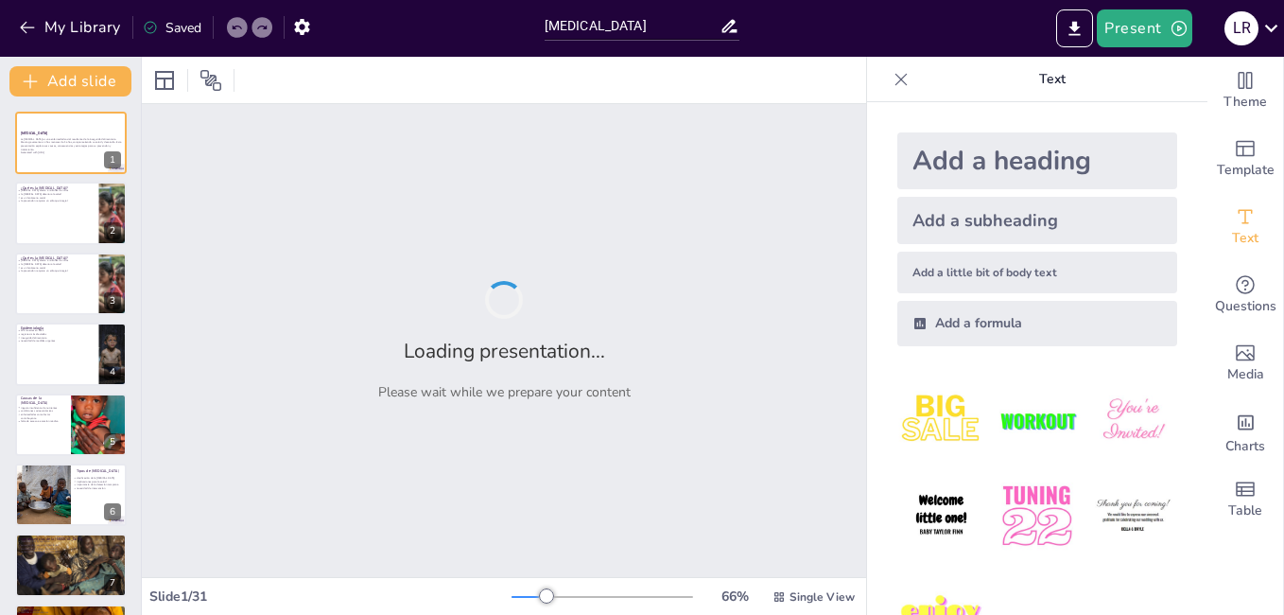  Describe the element at coordinates (1037, 161) in the screenshot. I see `div: Add a heading` at that location.